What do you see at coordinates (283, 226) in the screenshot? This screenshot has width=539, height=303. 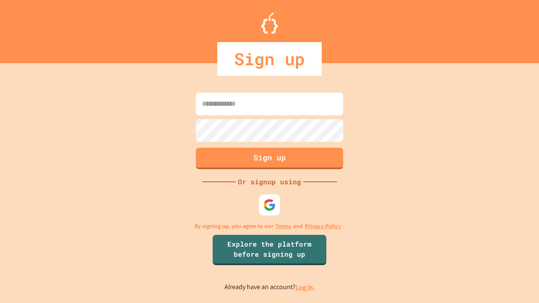 I see `a: Terms` at bounding box center [283, 226].